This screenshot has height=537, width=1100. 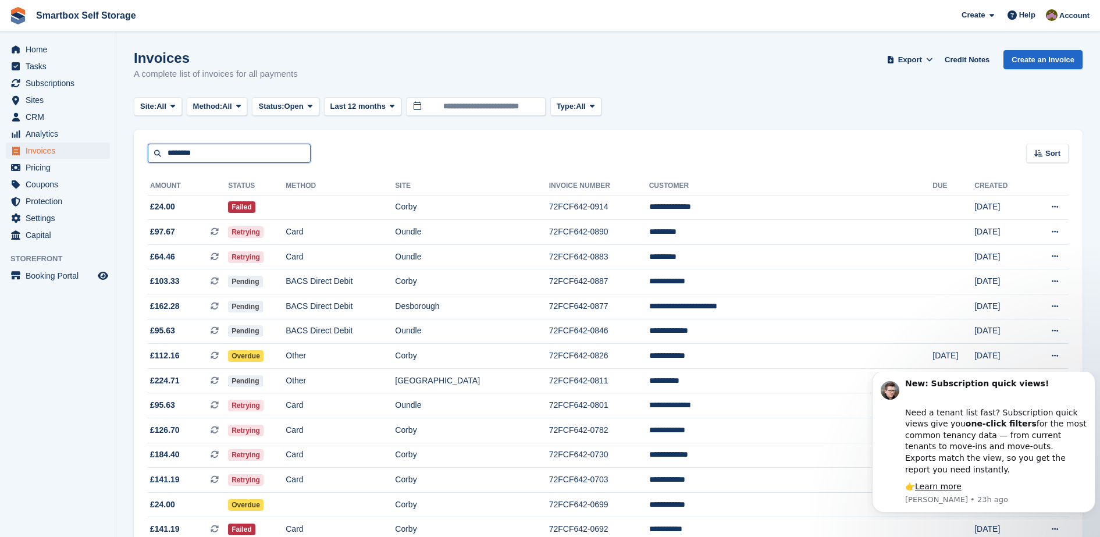 I want to click on span: £97.67, so click(x=162, y=232).